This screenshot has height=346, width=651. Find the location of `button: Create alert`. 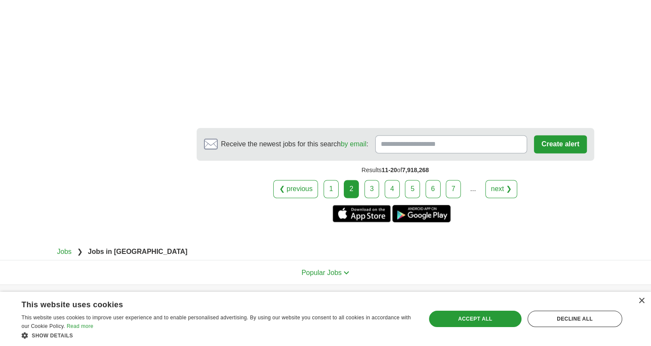

button: Create alert is located at coordinates (560, 144).